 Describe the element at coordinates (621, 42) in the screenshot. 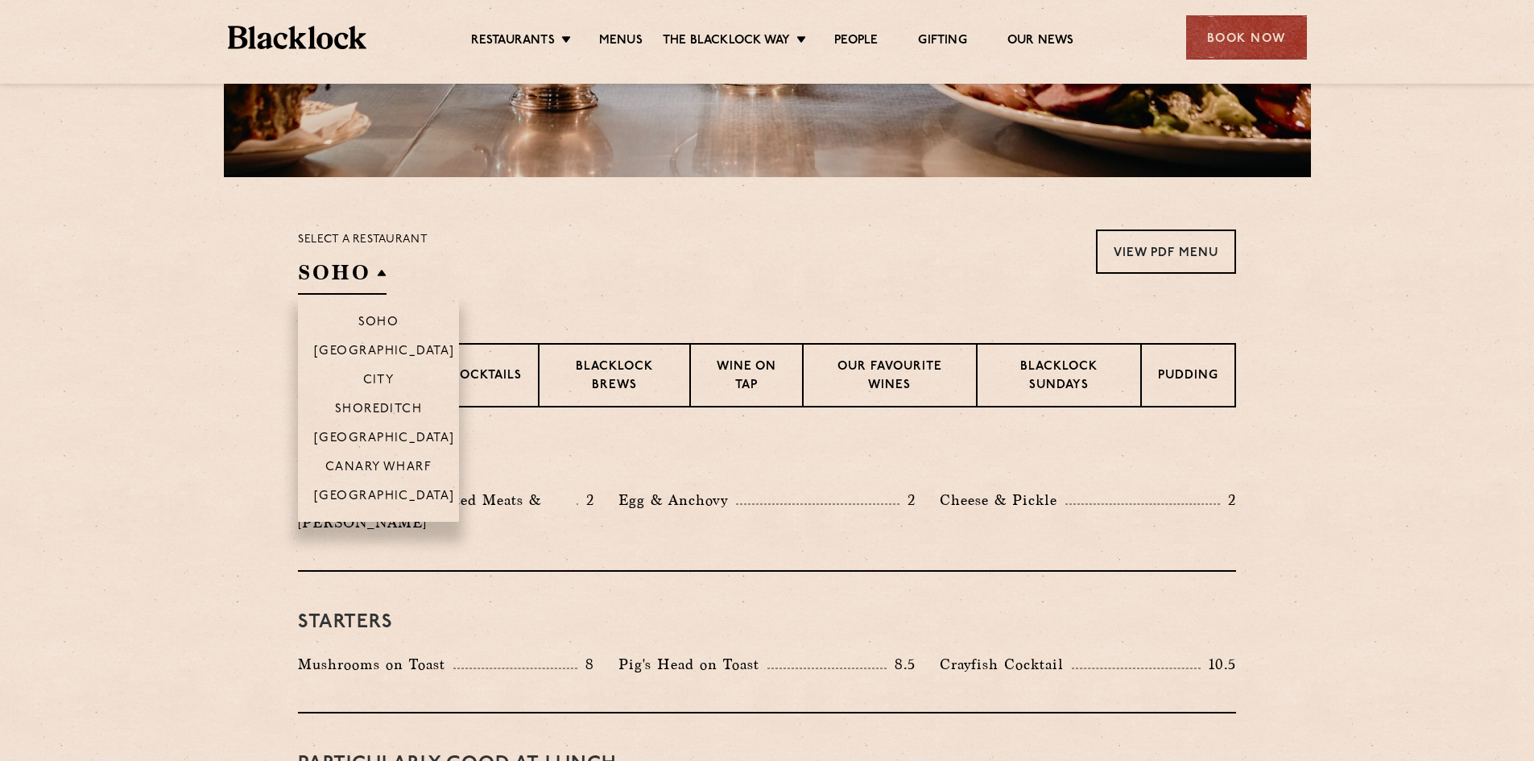

I see `a: Menus` at that location.